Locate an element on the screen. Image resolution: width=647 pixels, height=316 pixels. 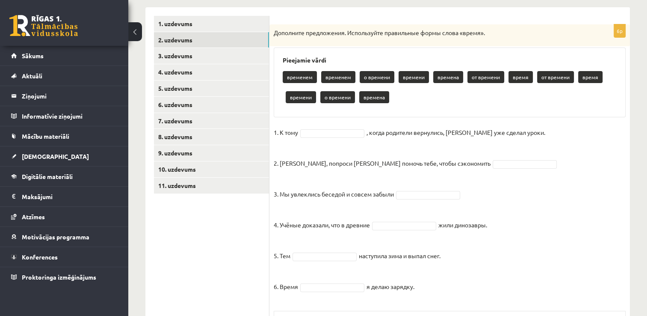
p: 3. Мы увлеклись беседой и совсем забыли is located at coordinates (334, 187).